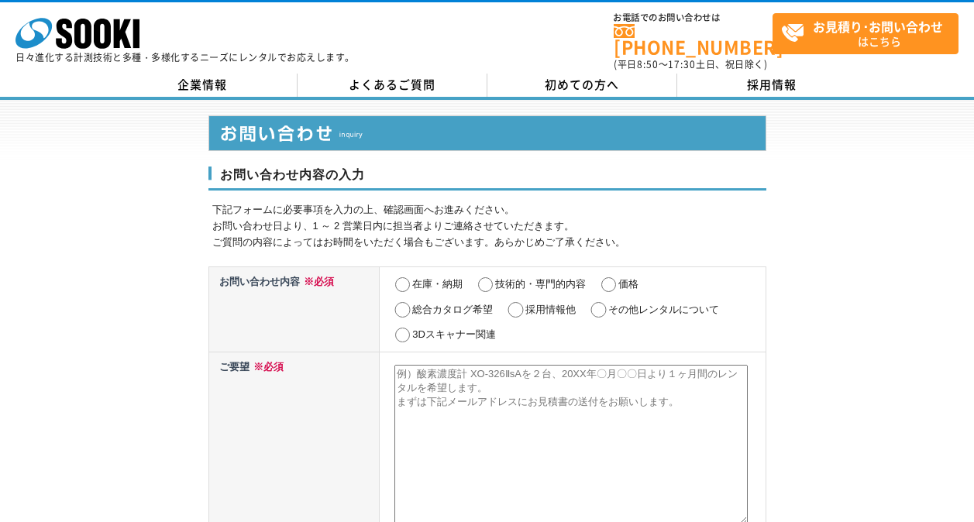 The width and height of the screenshot is (974, 522). Describe the element at coordinates (663, 309) in the screenshot. I see `label: その他レンタルについて` at that location.